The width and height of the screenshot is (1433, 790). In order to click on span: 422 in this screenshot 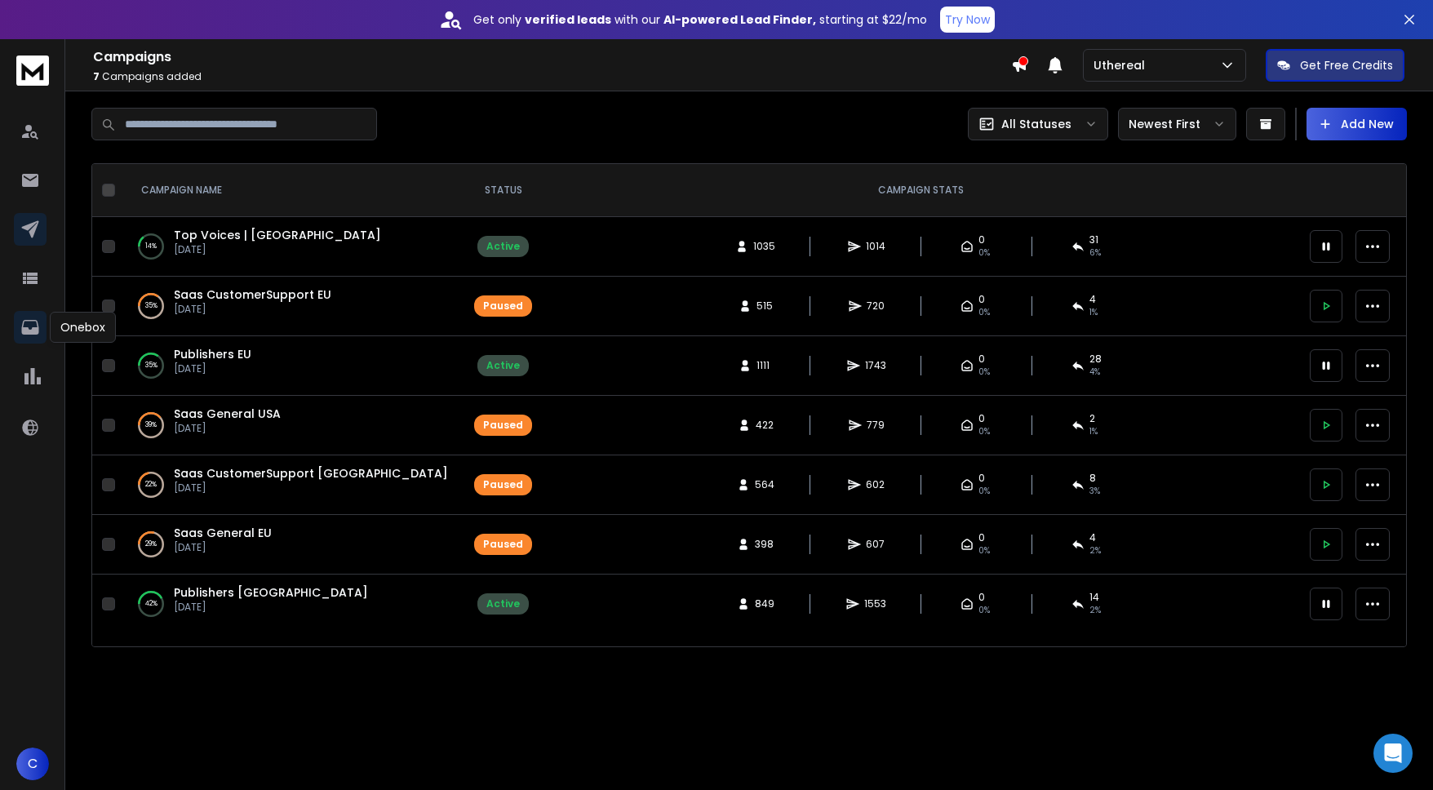, I will do `click(765, 425)`.